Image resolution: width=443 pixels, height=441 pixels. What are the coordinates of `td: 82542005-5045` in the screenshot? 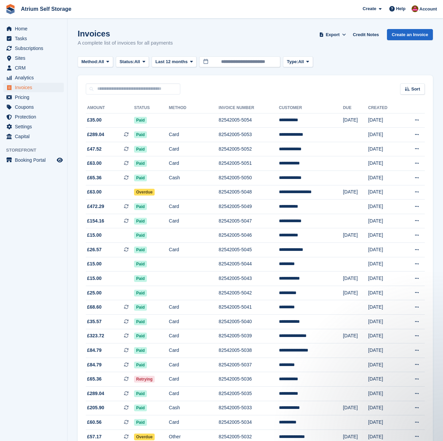 It's located at (249, 250).